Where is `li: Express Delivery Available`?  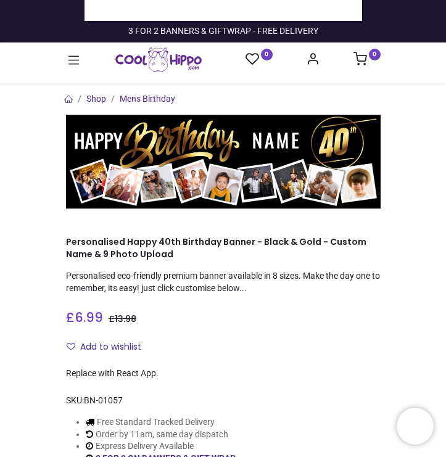
li: Express Delivery Available is located at coordinates (233, 447).